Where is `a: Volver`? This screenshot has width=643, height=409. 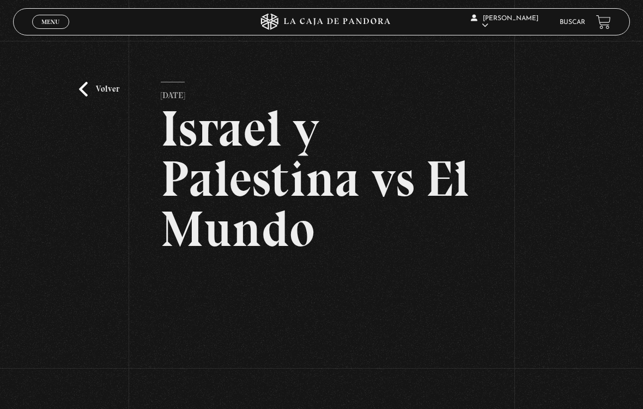 a: Volver is located at coordinates (99, 89).